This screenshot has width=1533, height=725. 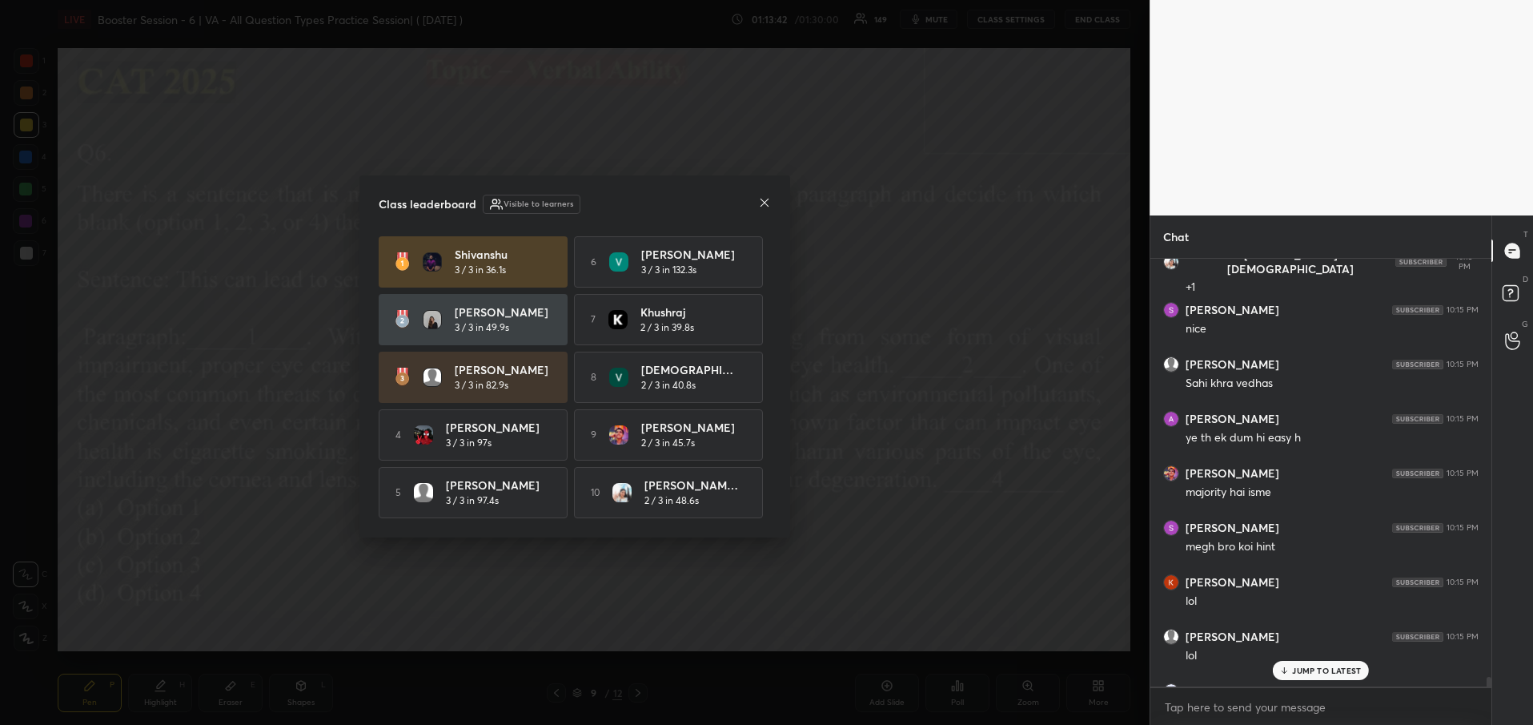 I want to click on h5: 3 / 3 in 49.9s, so click(x=482, y=327).